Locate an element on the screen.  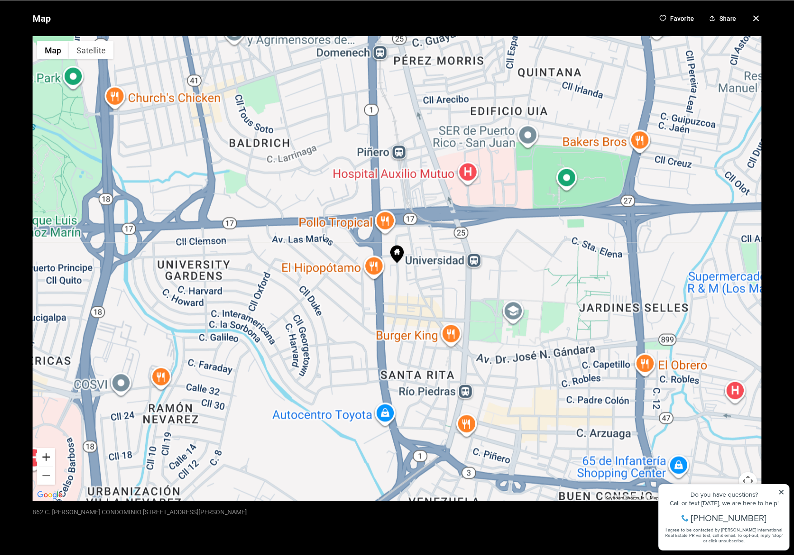
button: Map camera controls is located at coordinates (748, 480).